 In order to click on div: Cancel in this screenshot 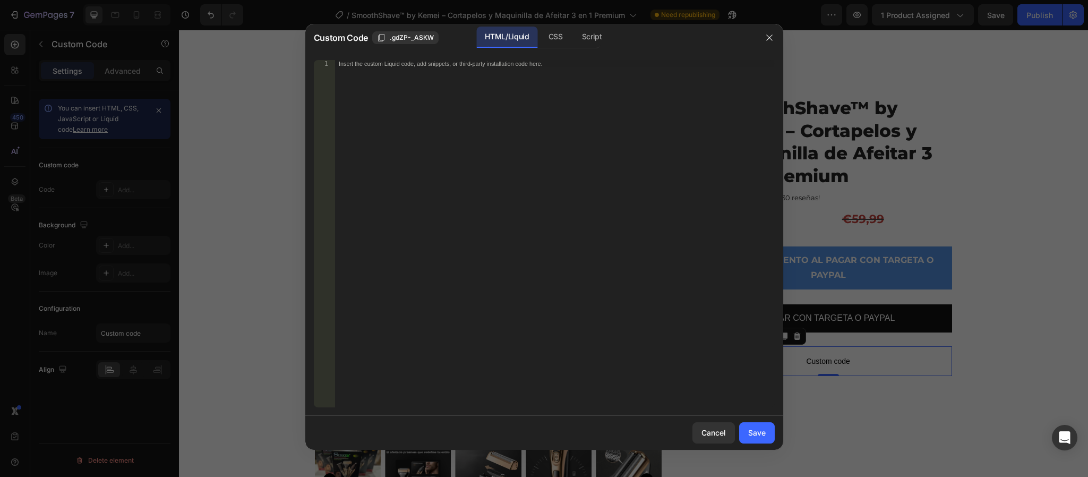, I will do `click(714, 432)`.